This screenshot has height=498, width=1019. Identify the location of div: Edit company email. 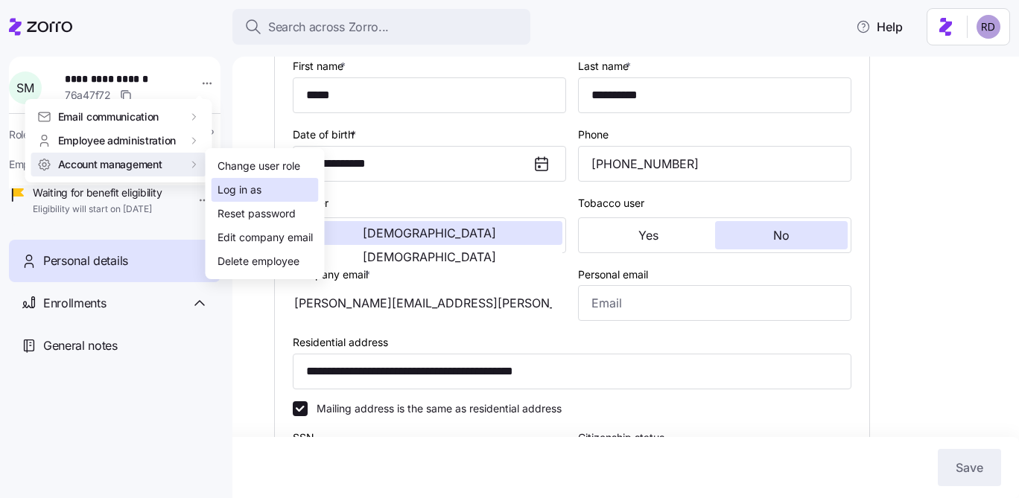
(265, 238).